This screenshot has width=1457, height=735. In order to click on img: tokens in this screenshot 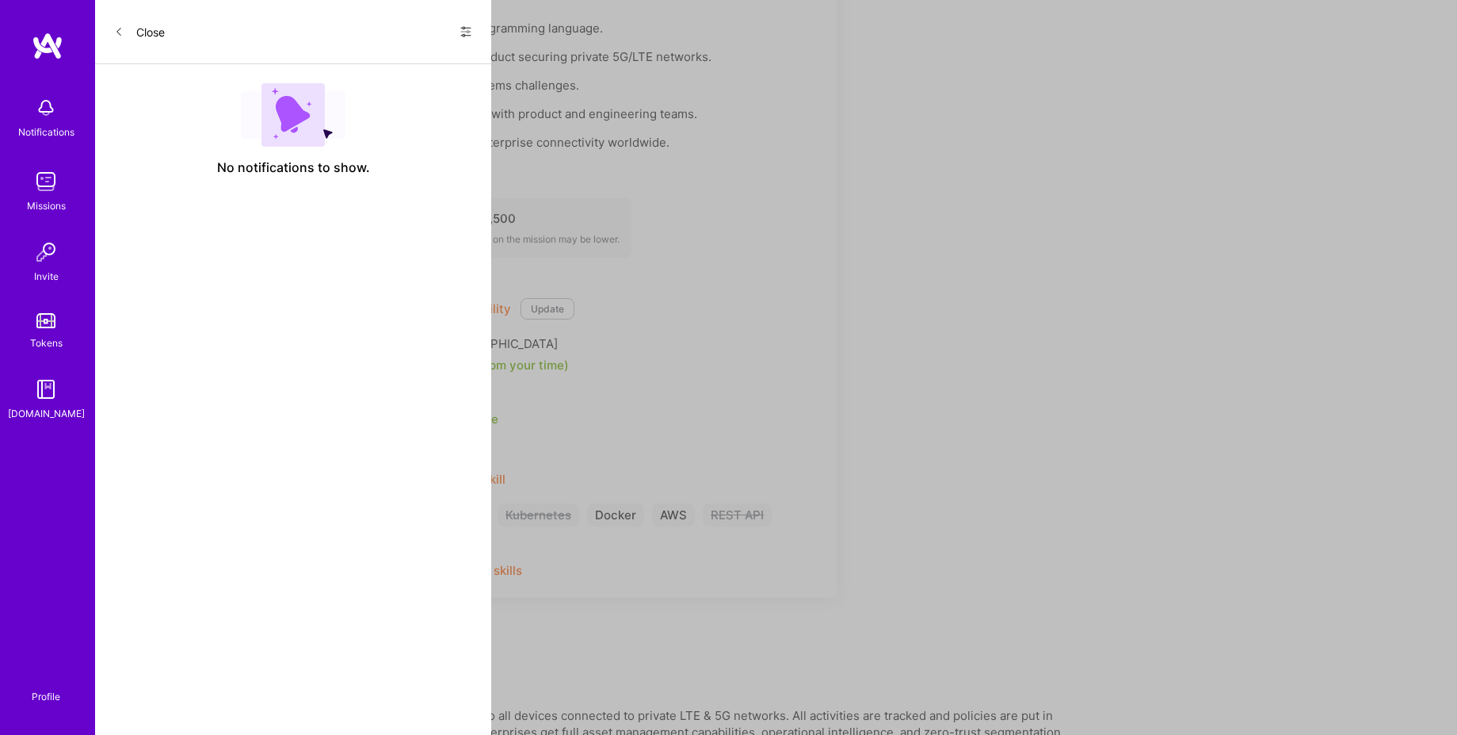, I will do `click(46, 320)`.